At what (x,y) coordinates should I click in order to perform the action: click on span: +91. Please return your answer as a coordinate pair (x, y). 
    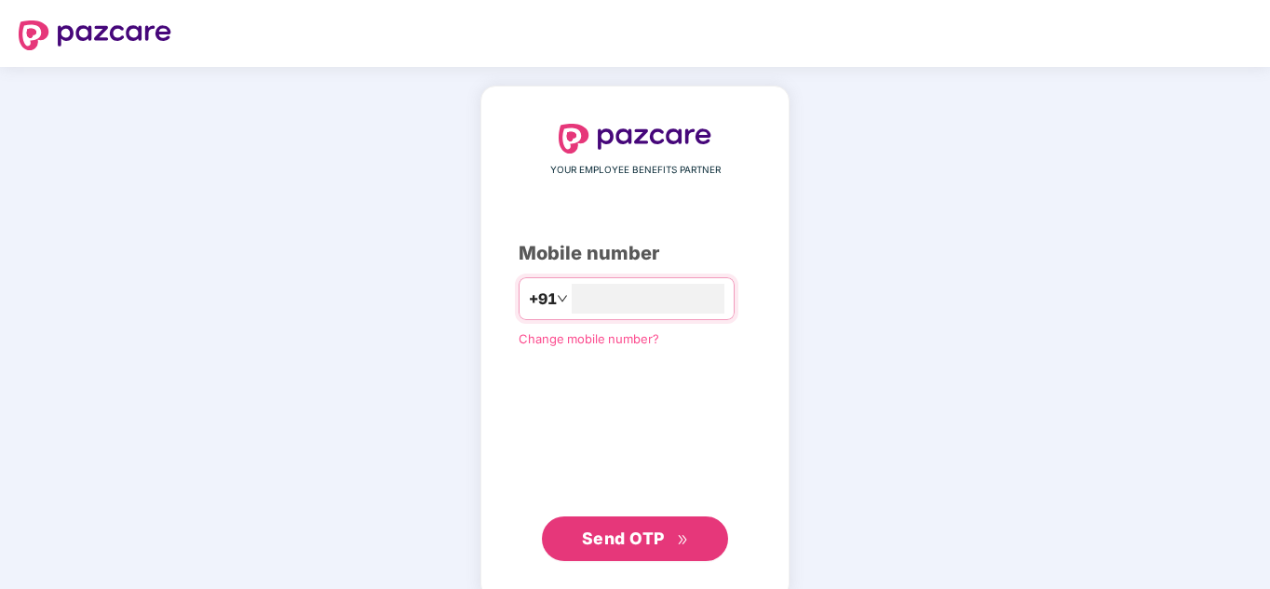
    Looking at the image, I should click on (543, 299).